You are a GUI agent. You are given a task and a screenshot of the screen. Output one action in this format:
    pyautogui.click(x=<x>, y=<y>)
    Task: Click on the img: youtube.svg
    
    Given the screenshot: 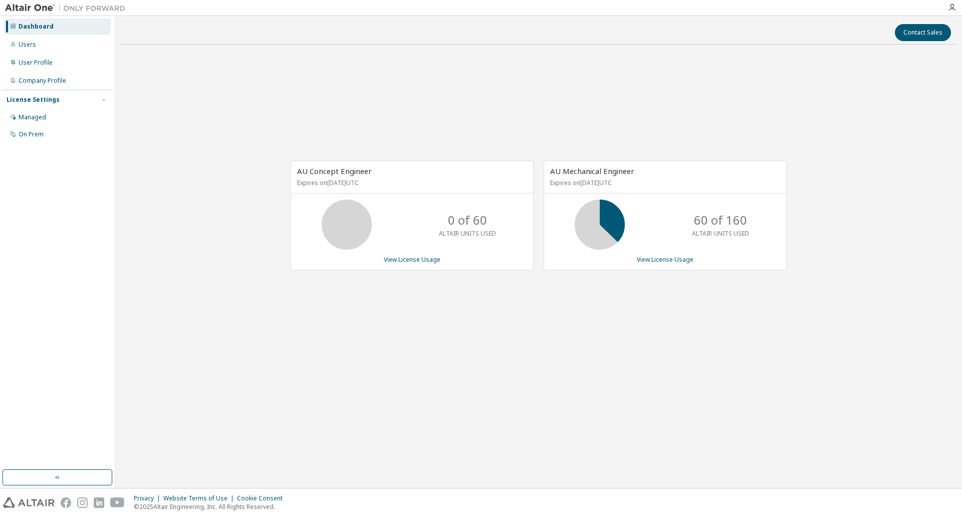 What is the action you would take?
    pyautogui.click(x=117, y=502)
    